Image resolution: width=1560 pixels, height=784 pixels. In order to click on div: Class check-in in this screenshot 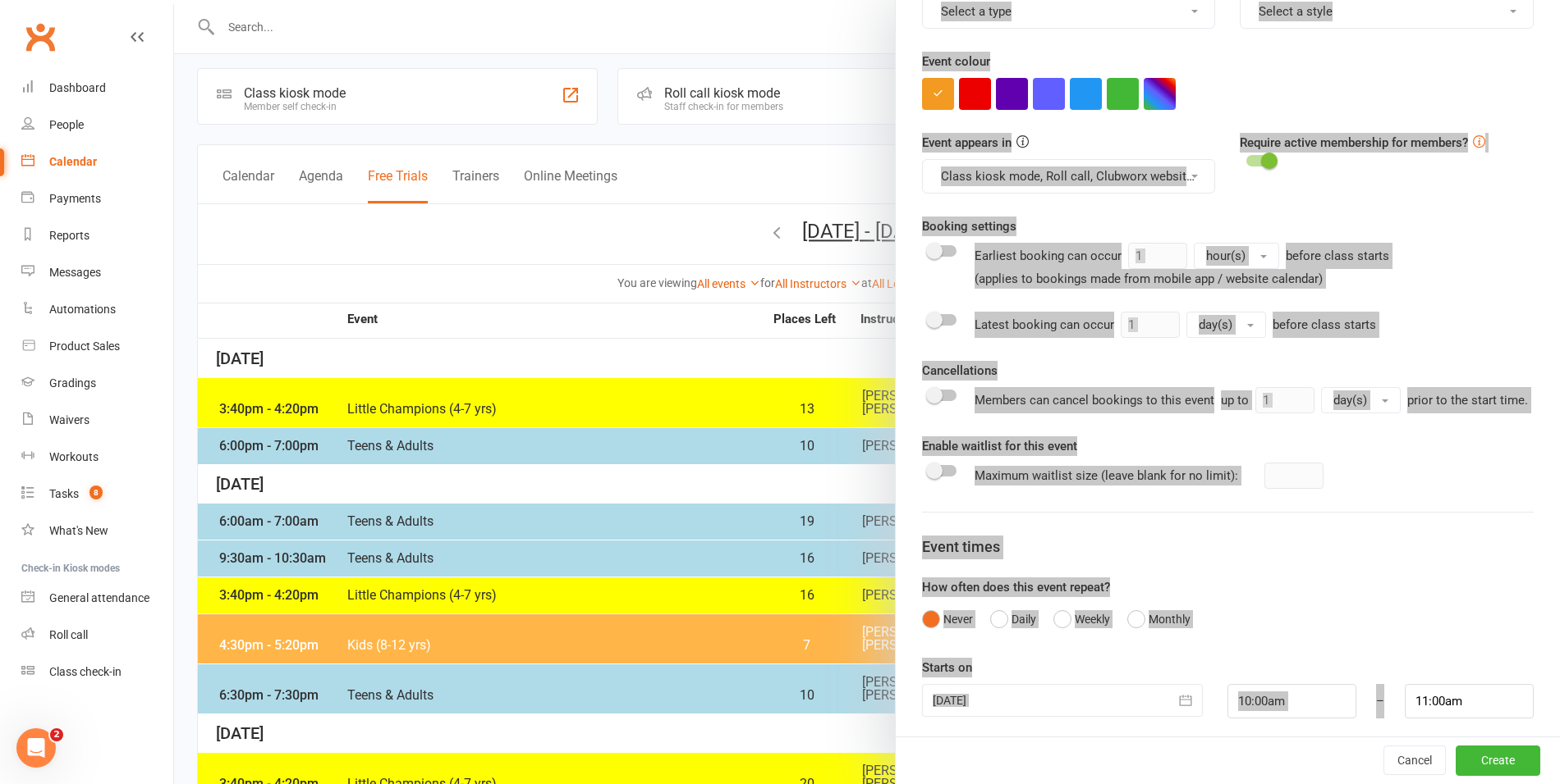, I will do `click(86, 672)`.